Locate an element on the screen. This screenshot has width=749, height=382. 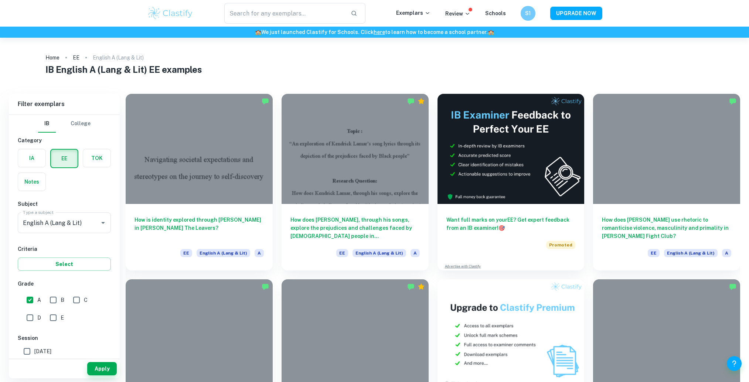
a: here is located at coordinates (379, 32).